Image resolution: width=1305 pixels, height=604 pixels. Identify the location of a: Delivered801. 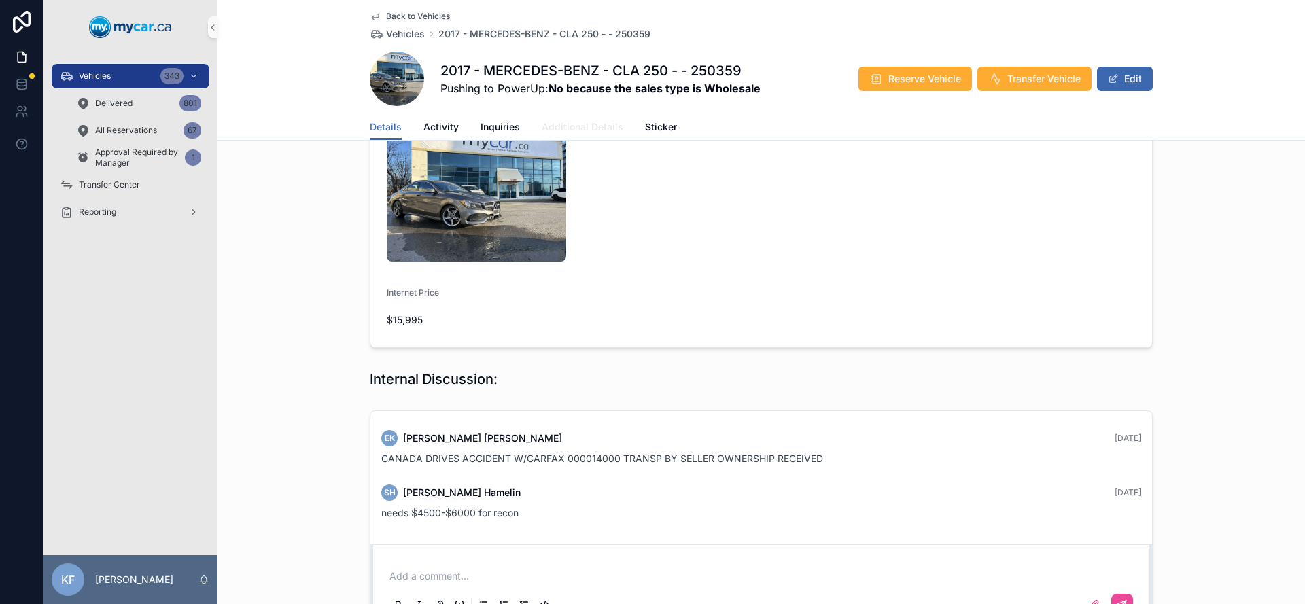
(139, 103).